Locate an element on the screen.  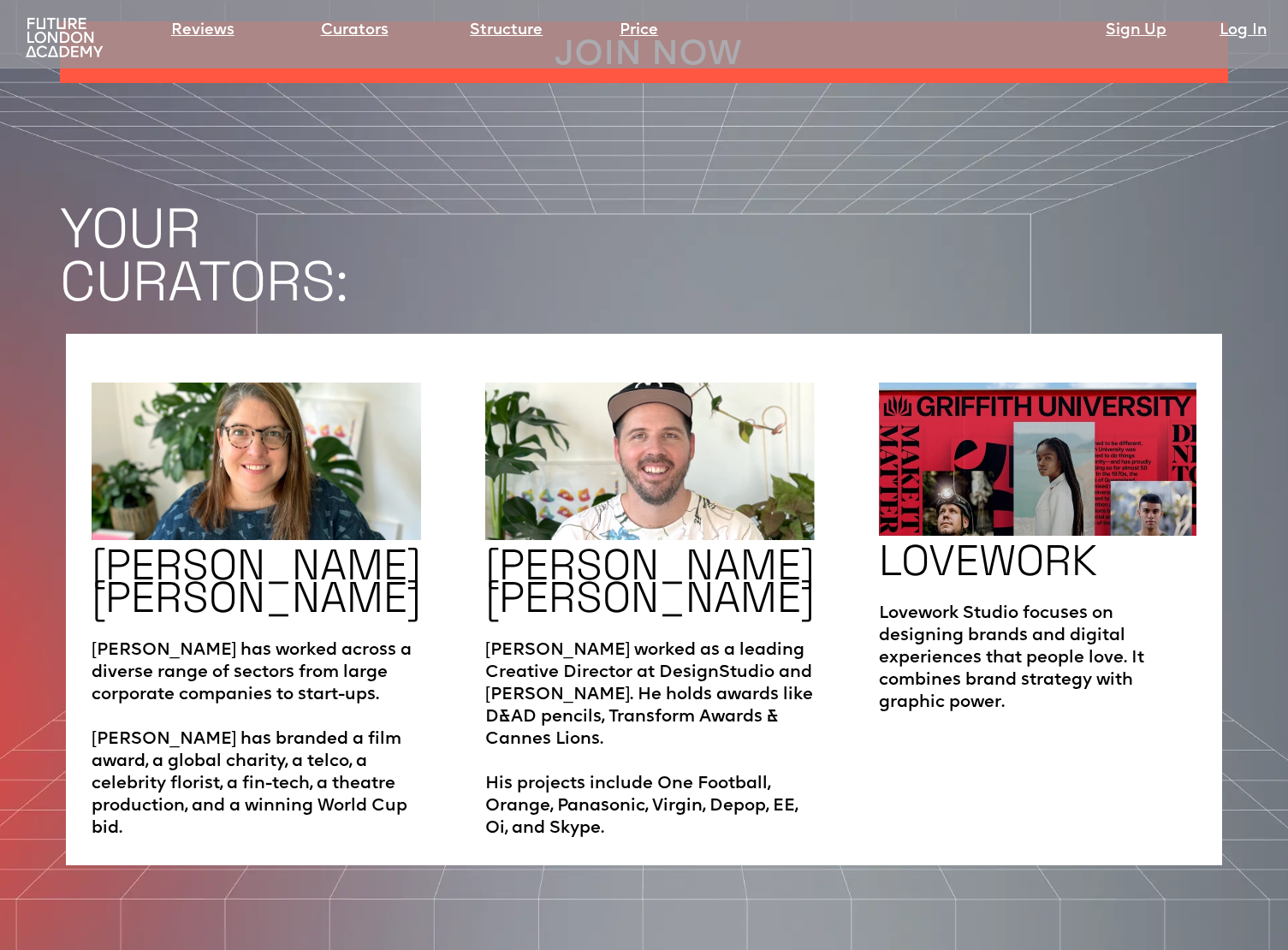
a: Sign Up is located at coordinates (1136, 31).